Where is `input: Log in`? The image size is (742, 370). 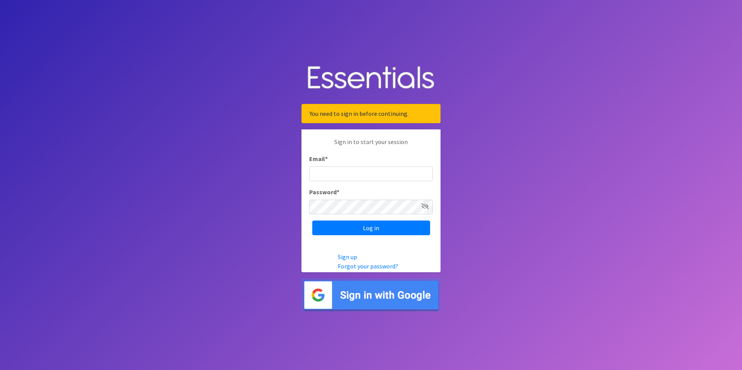
input: Log in is located at coordinates (371, 228).